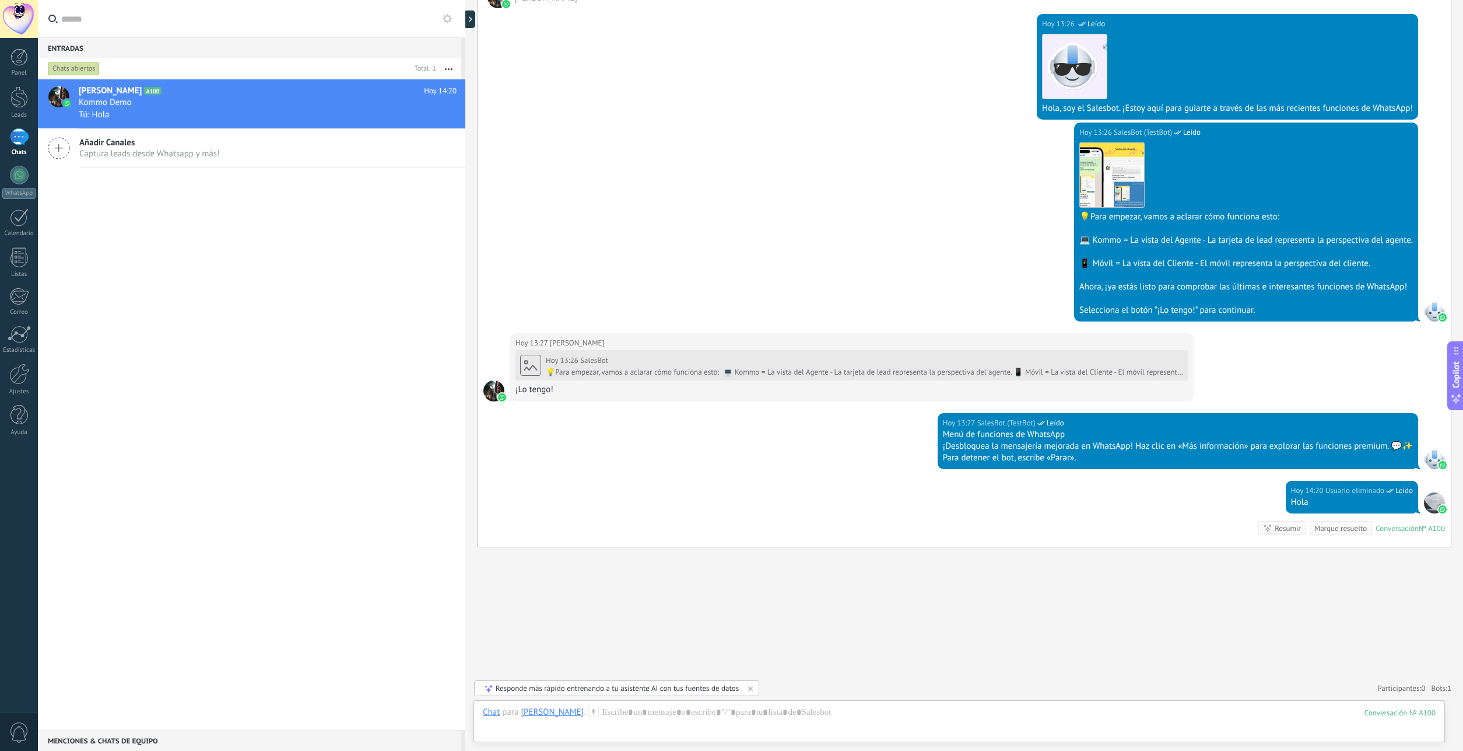 The image size is (1463, 751). Describe the element at coordinates (152, 90) in the screenshot. I see `span: A100` at that location.